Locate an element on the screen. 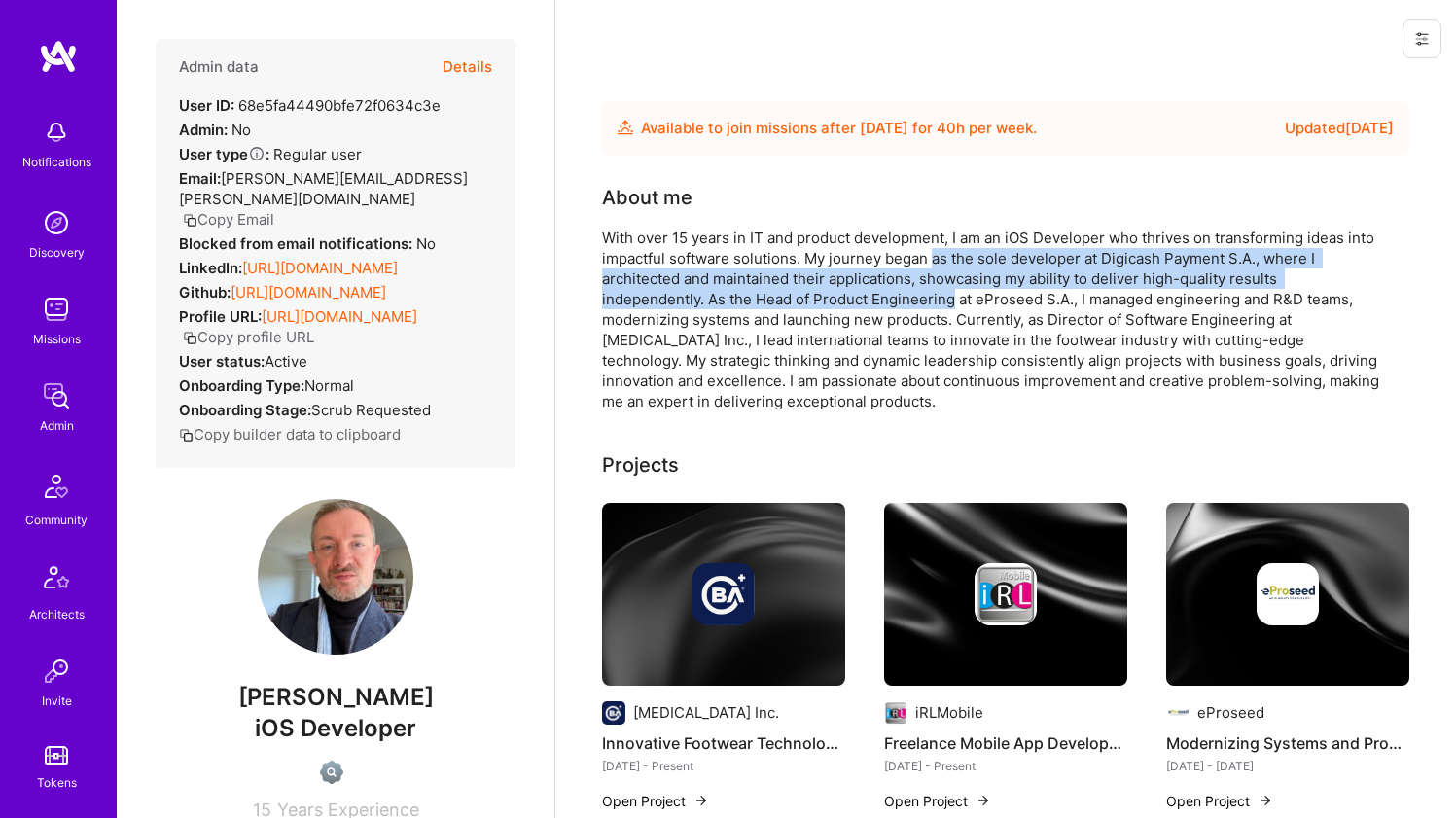 The image size is (1456, 818). div: 68e5fa44490bfe72f0634c3e is located at coordinates (309, 105).